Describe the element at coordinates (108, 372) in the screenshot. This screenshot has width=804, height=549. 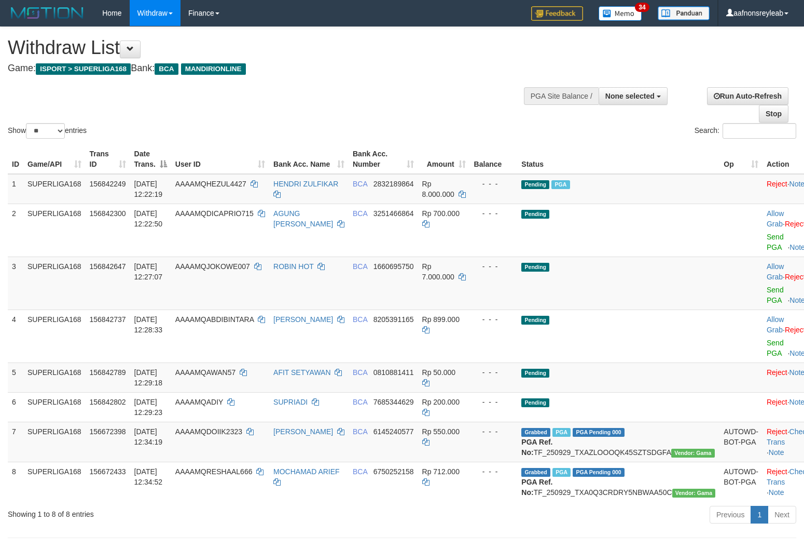
I see `span: 156842789` at that location.